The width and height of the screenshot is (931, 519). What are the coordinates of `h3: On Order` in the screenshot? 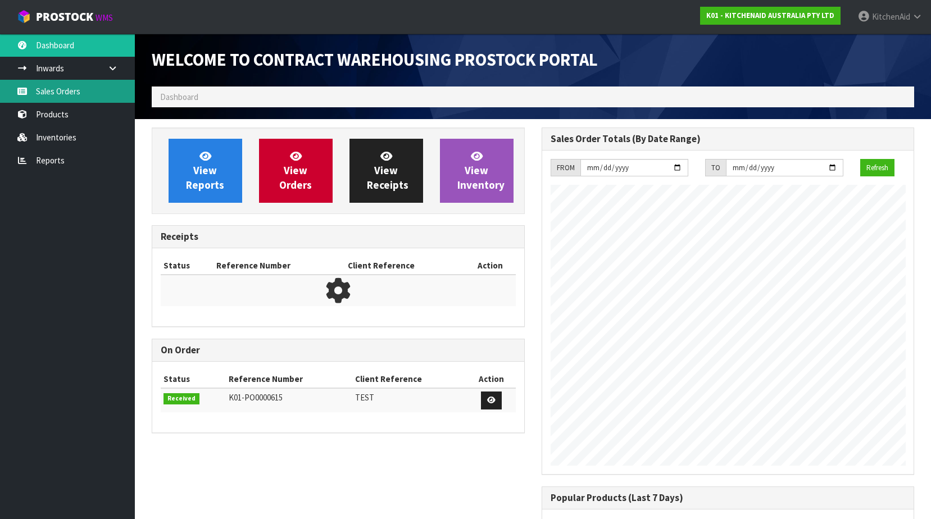 It's located at (338, 350).